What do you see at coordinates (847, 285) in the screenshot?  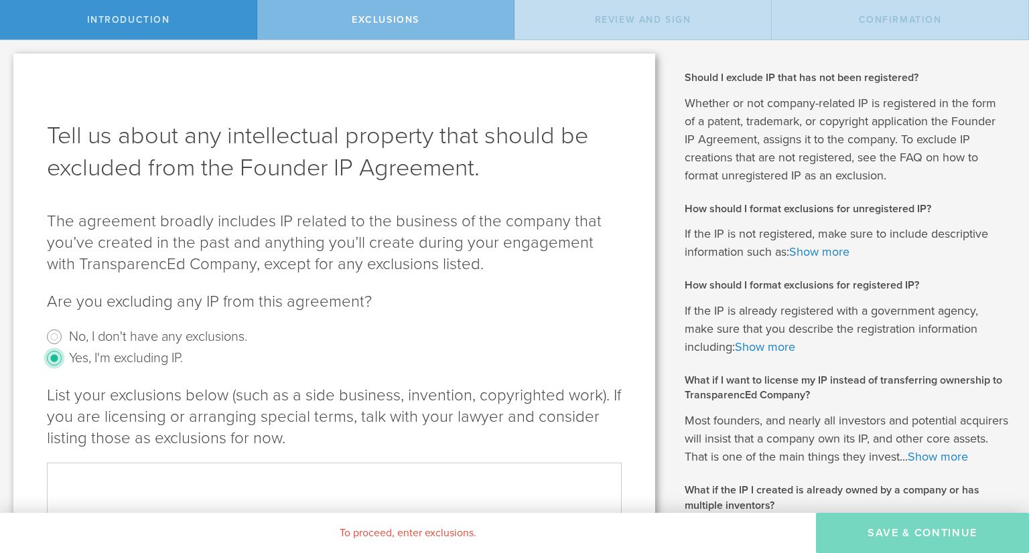 I see `h2: How should I format exclusions for registered IP?` at bounding box center [847, 285].